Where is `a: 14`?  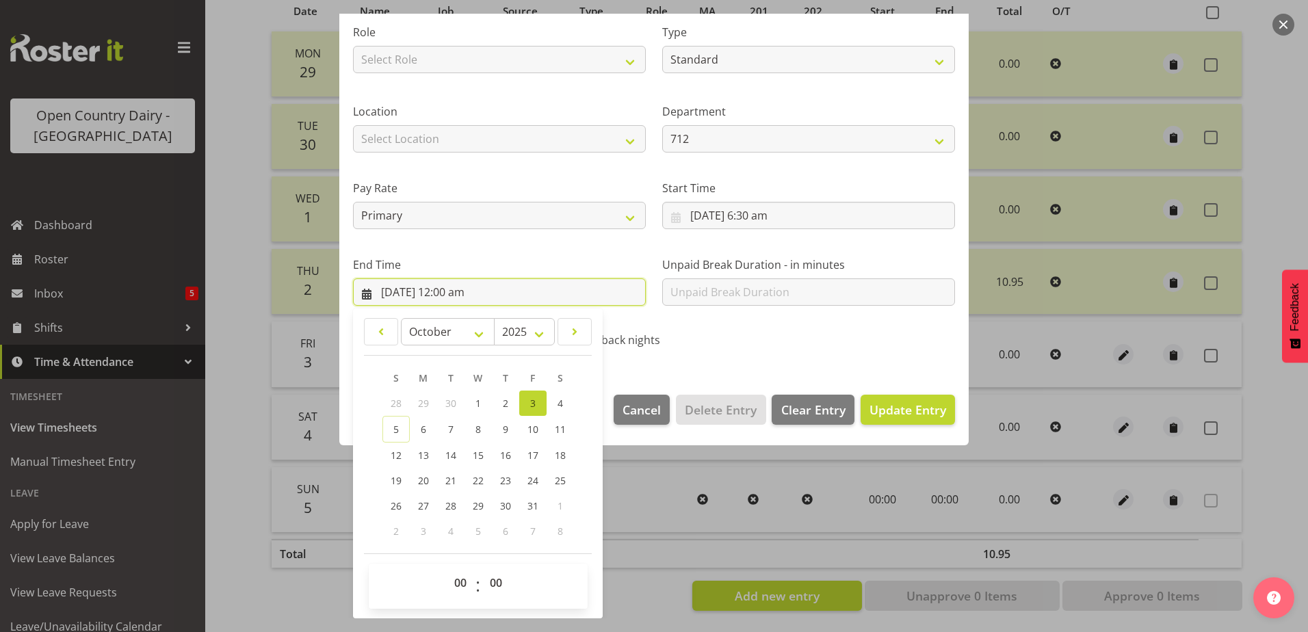
a: 14 is located at coordinates (451, 455).